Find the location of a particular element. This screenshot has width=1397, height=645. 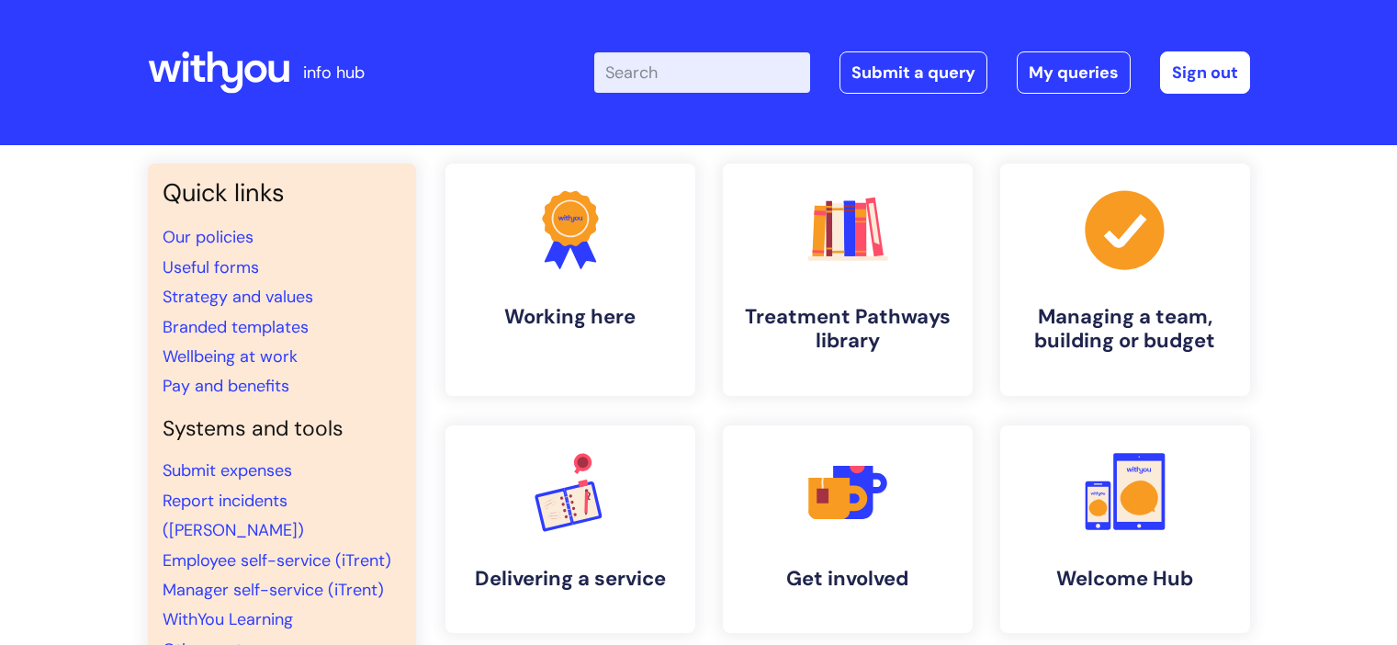

a: Treatment Pathways library is located at coordinates (848, 279).